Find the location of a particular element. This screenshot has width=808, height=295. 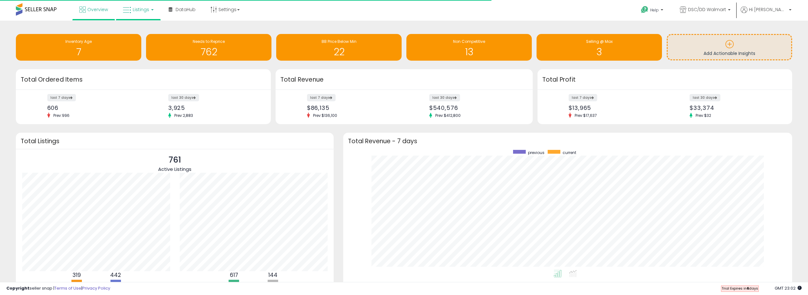

div: seller snap | | is located at coordinates (58, 288).